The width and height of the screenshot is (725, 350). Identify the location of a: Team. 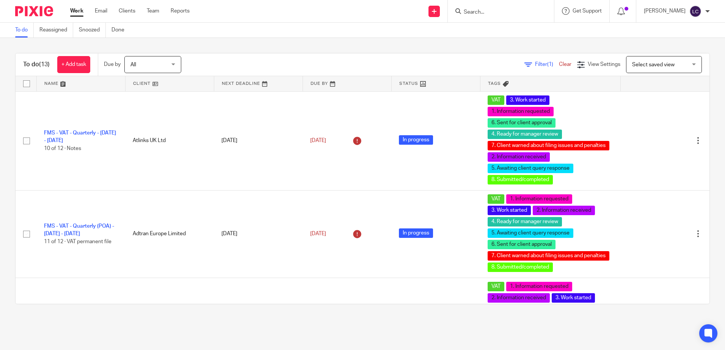
(153, 11).